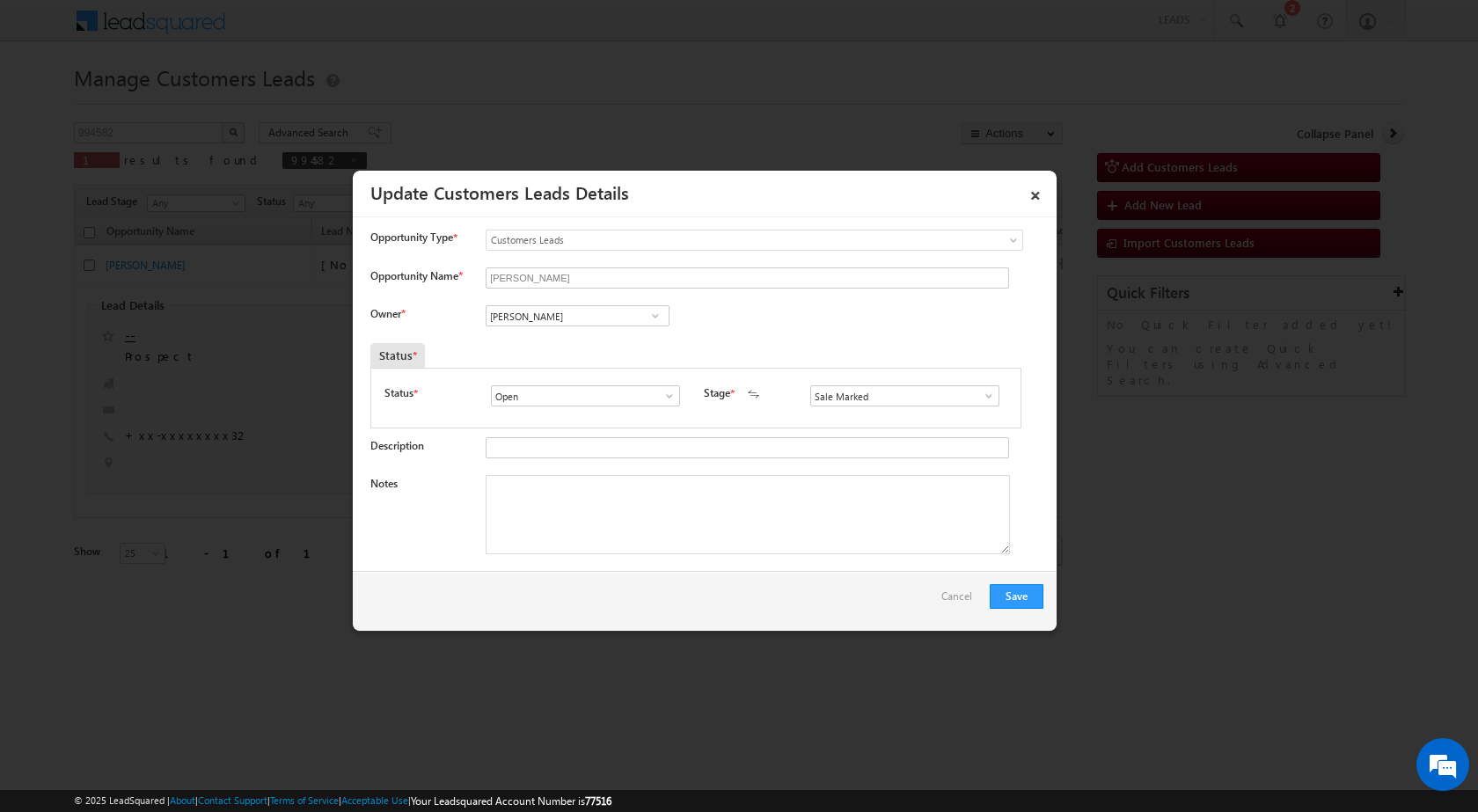 This screenshot has width=1478, height=812. I want to click on a: Terms of Service, so click(304, 800).